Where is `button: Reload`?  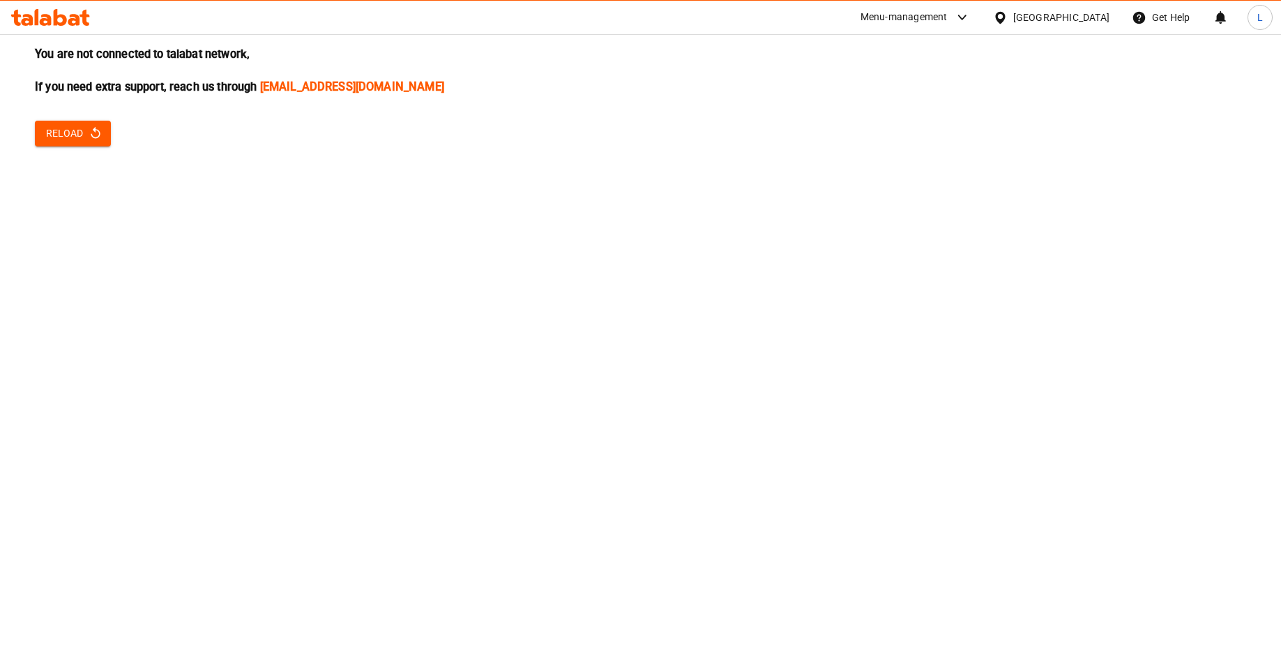 button: Reload is located at coordinates (73, 133).